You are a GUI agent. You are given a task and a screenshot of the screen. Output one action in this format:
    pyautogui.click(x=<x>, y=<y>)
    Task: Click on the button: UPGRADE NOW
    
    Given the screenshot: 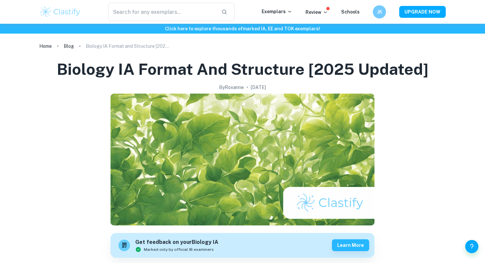 What is the action you would take?
    pyautogui.click(x=422, y=12)
    